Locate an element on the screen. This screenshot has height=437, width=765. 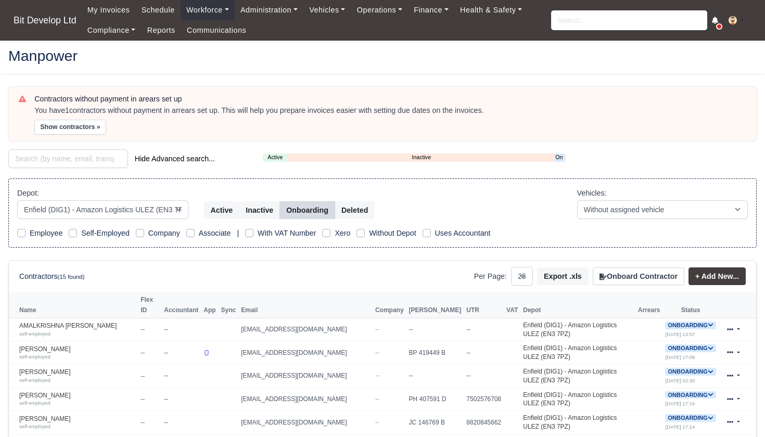
th: UTR is located at coordinates (484, 305).